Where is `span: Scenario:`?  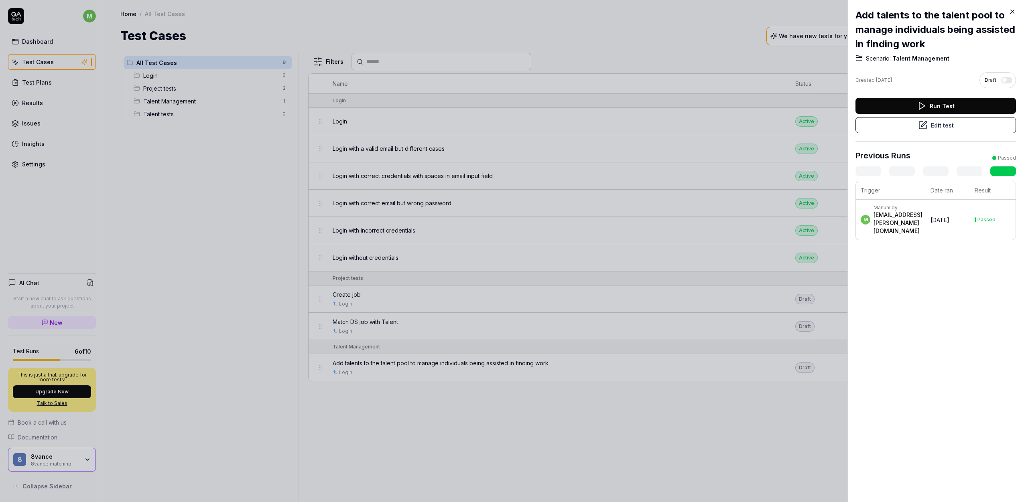
span: Scenario: is located at coordinates (878, 59).